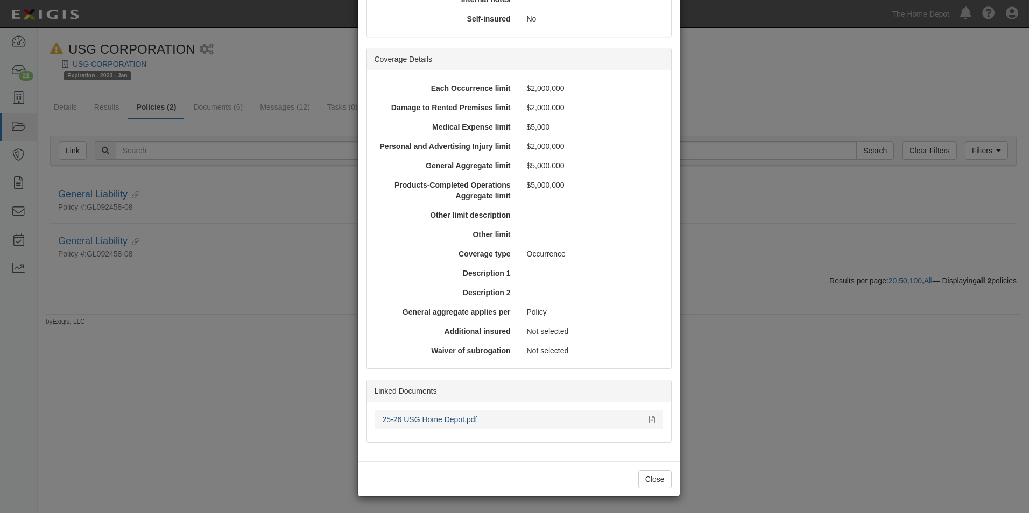 The width and height of the screenshot is (1029, 513). Describe the element at coordinates (445, 254) in the screenshot. I see `div: Coverage type` at that location.